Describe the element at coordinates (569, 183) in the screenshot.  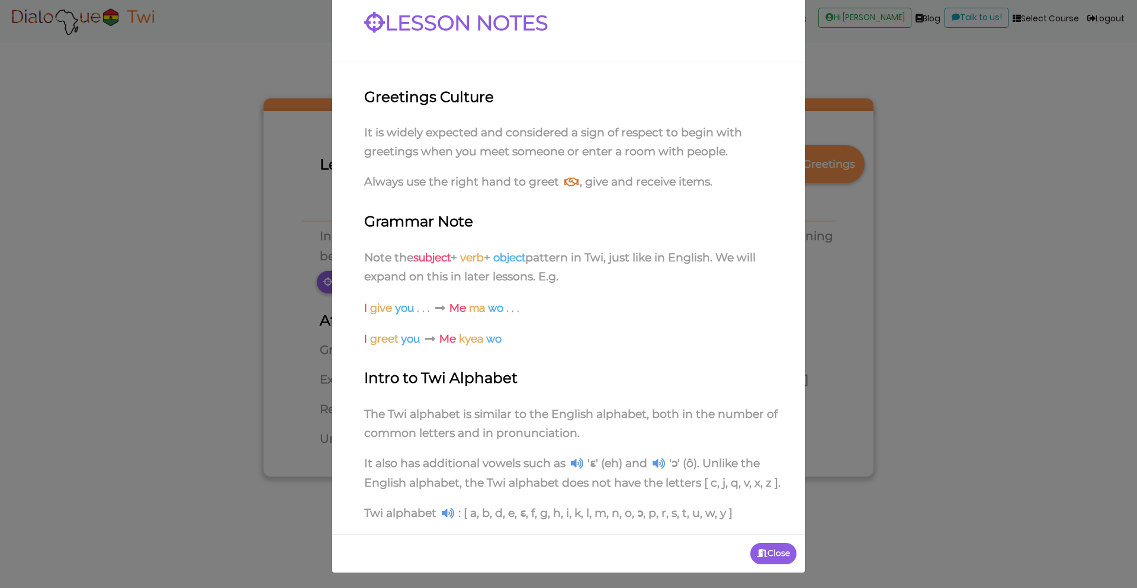
I see `p: Always use the right hand to greet , give and receive items.` at that location.